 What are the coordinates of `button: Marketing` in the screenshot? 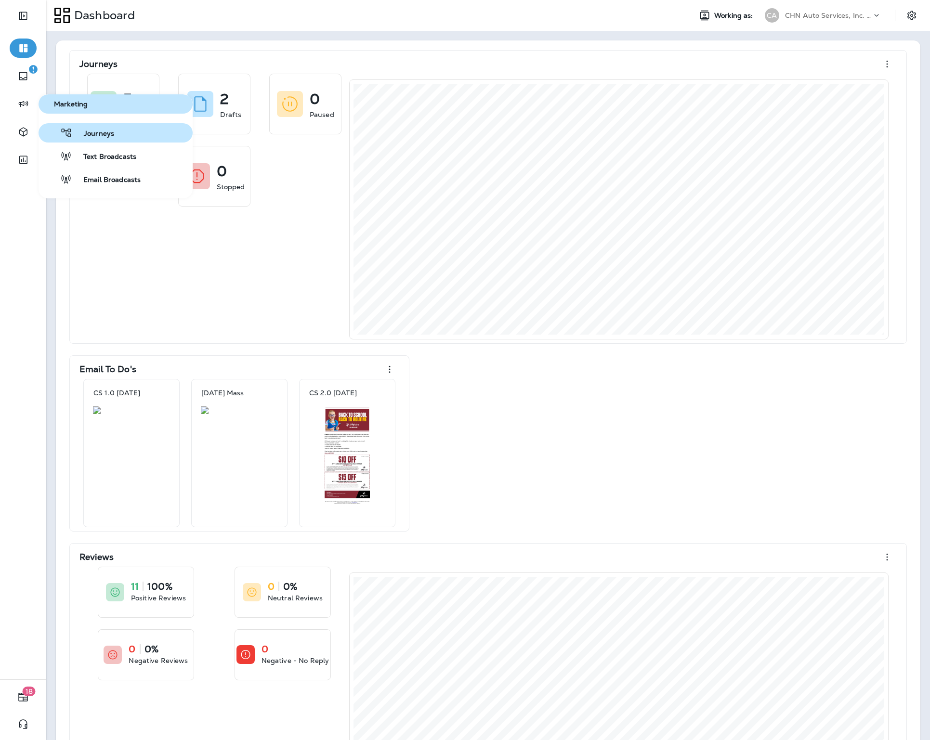 It's located at (116, 104).